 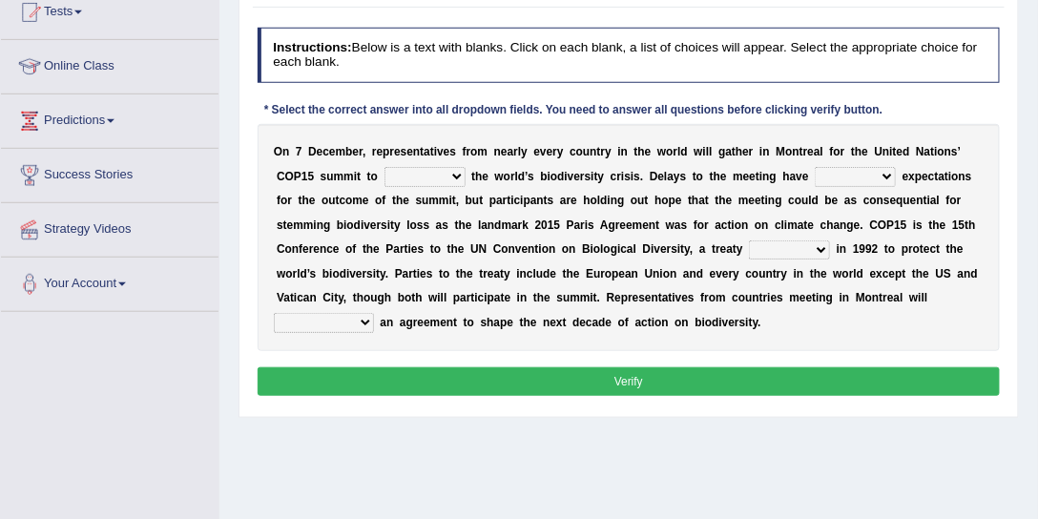 I want to click on b: y, so click(x=560, y=152).